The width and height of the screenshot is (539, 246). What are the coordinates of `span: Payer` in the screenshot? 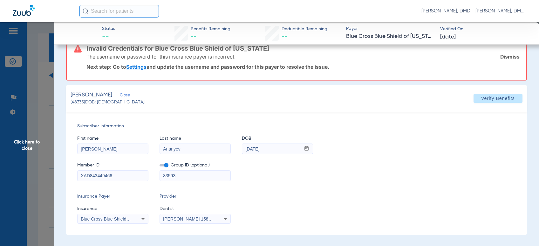 It's located at (391, 29).